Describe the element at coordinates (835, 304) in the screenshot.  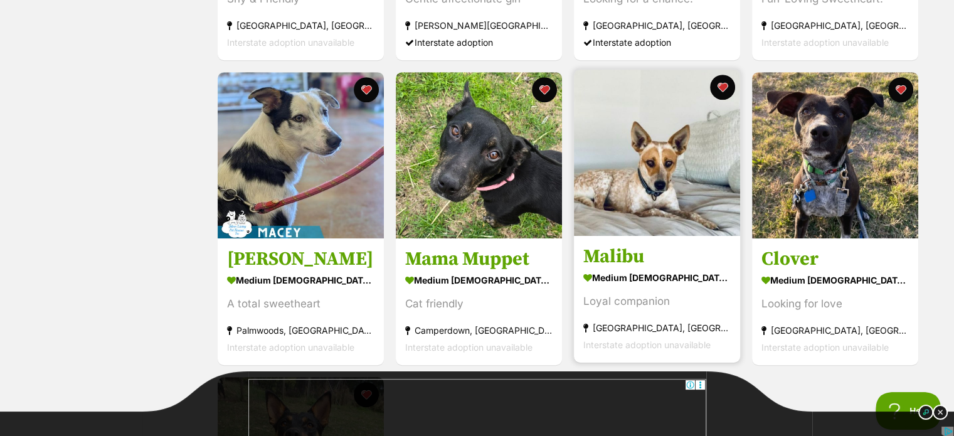
I see `div: Looking for love` at that location.